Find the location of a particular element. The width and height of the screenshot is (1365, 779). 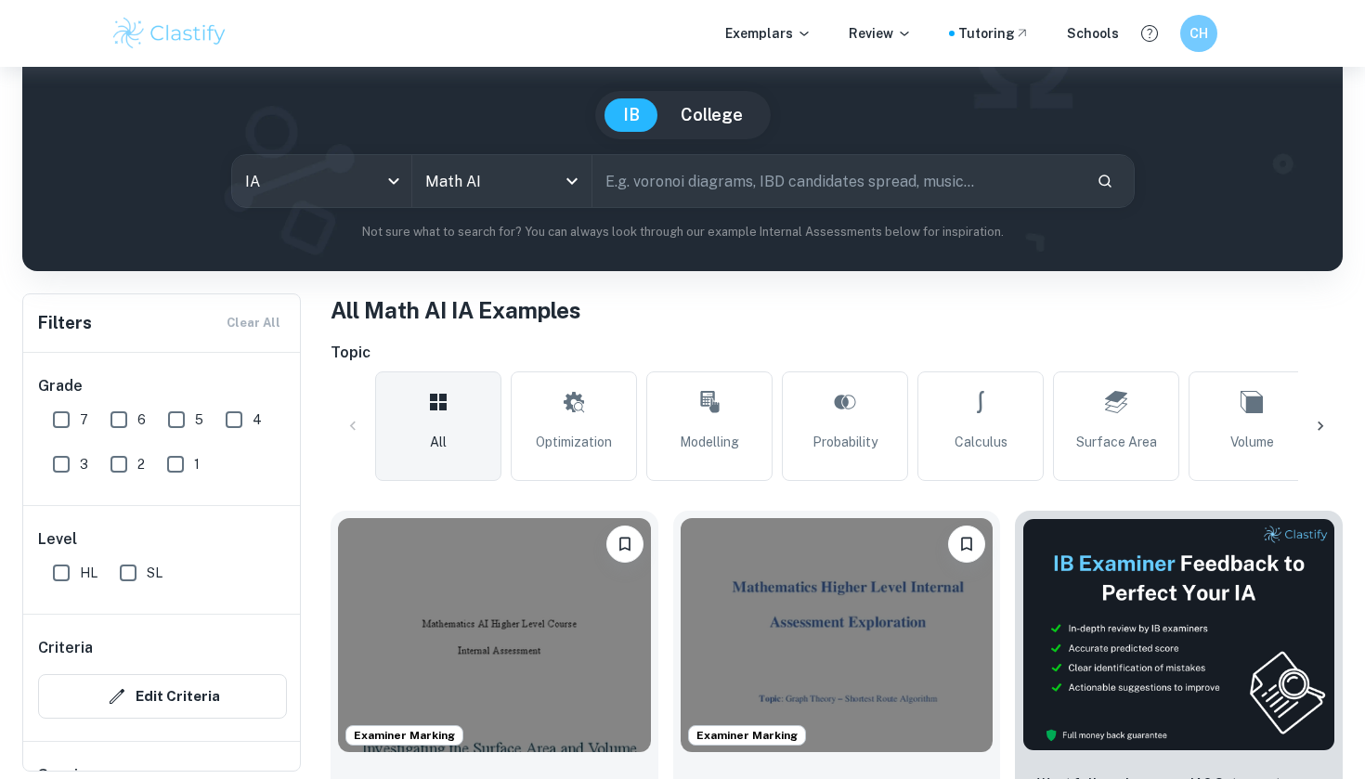

p: Review is located at coordinates (880, 33).